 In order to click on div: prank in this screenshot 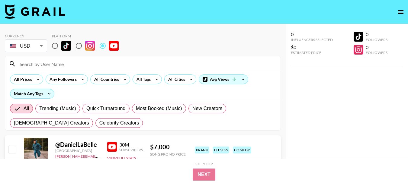, I will do `click(202, 150)`.